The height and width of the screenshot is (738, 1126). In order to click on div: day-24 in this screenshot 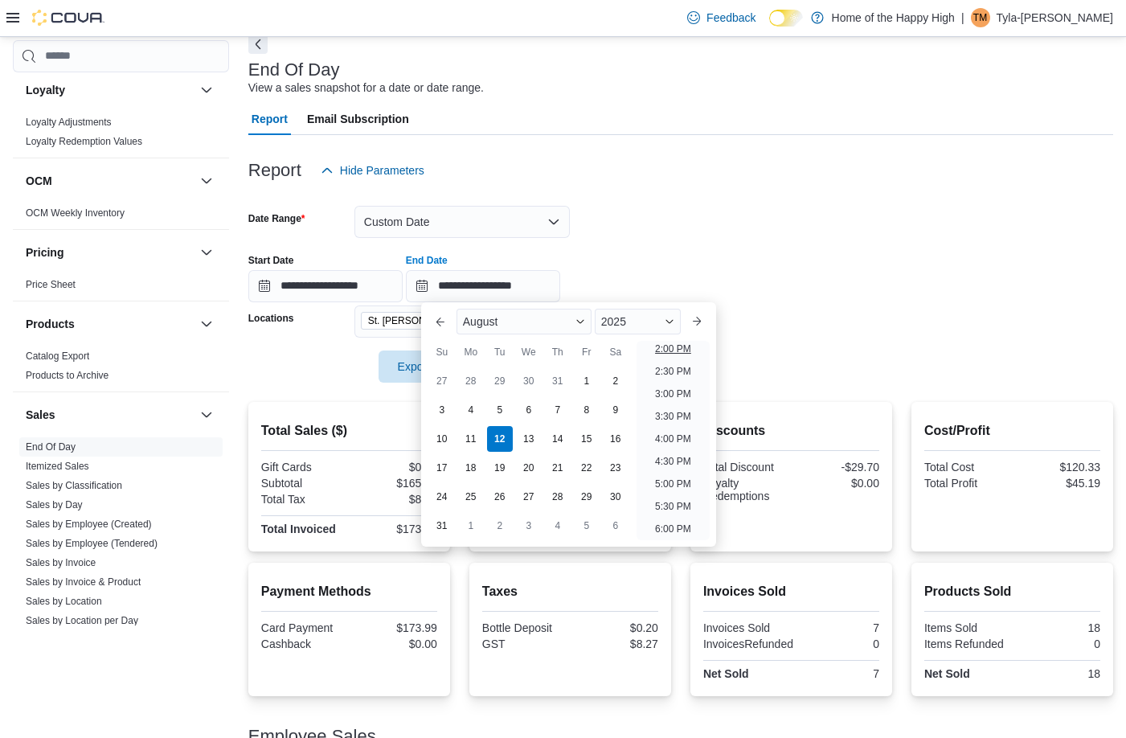, I will do `click(442, 497)`.